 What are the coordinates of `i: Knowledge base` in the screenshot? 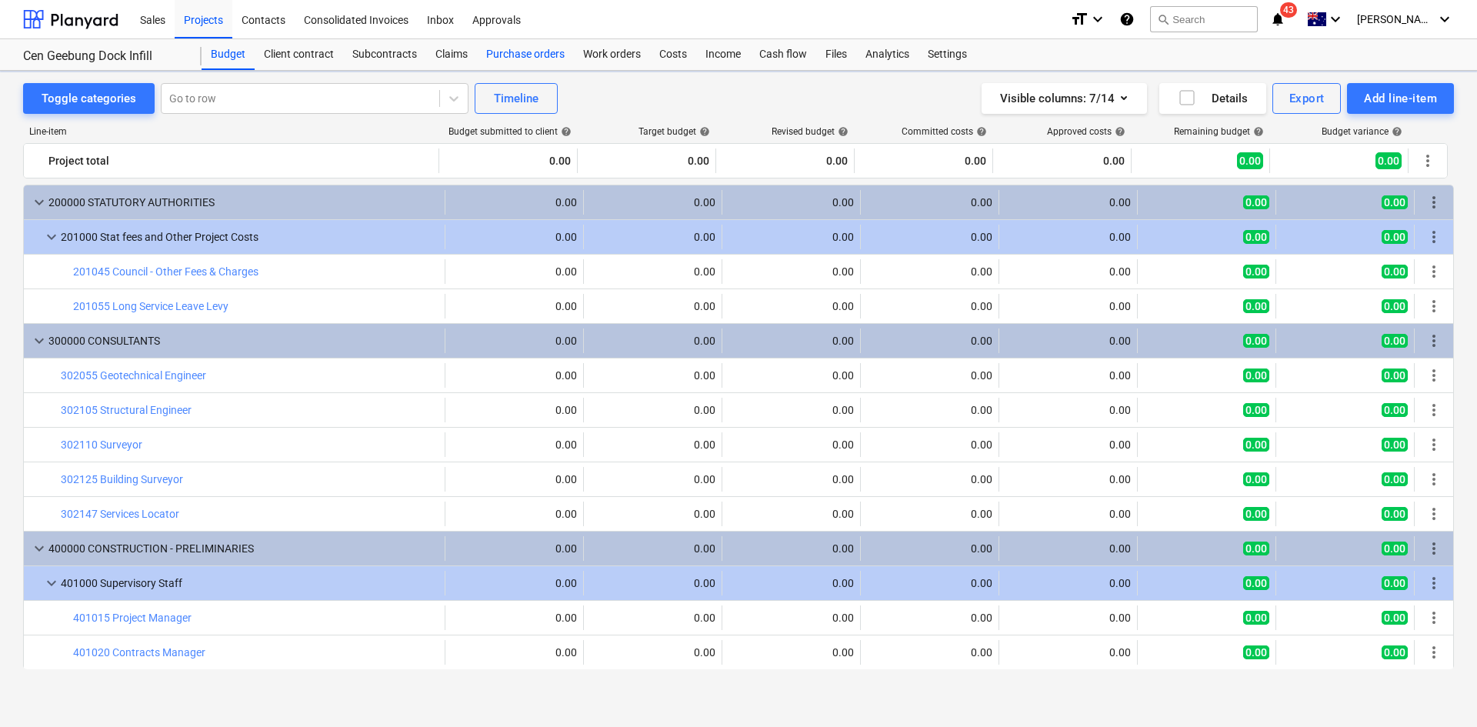 It's located at (1127, 19).